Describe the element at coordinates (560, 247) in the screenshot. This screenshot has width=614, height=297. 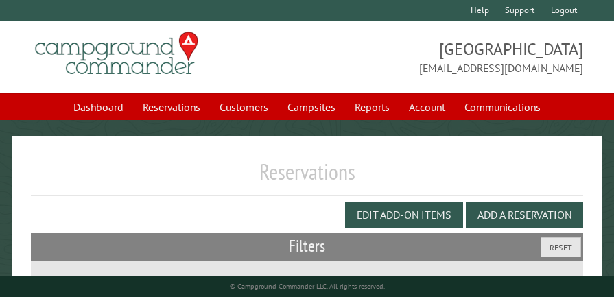
I see `button: Reset` at that location.